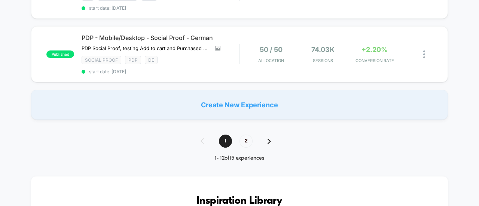  I want to click on span: CONVERSION RATE, so click(374, 61).